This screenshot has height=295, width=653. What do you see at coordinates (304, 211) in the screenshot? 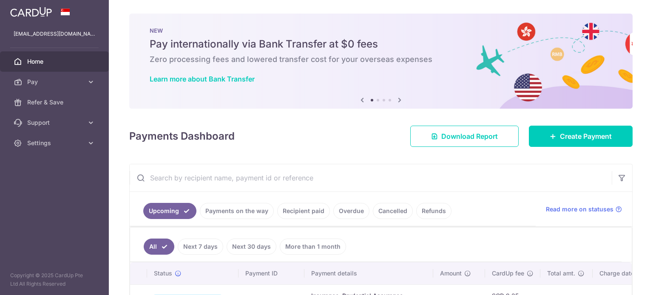
I see `a: Recipient paid` at bounding box center [304, 211].